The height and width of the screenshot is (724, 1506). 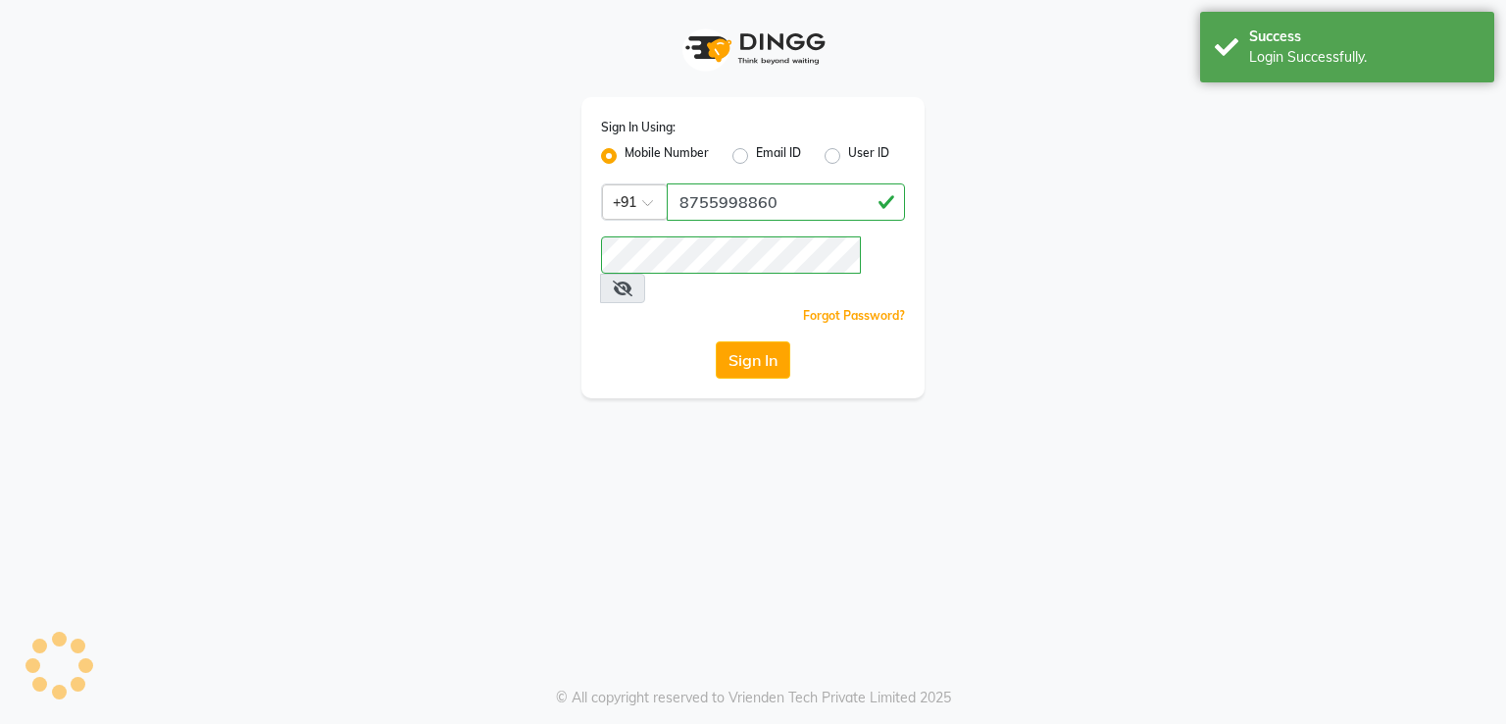 I want to click on div: Success, so click(x=1364, y=36).